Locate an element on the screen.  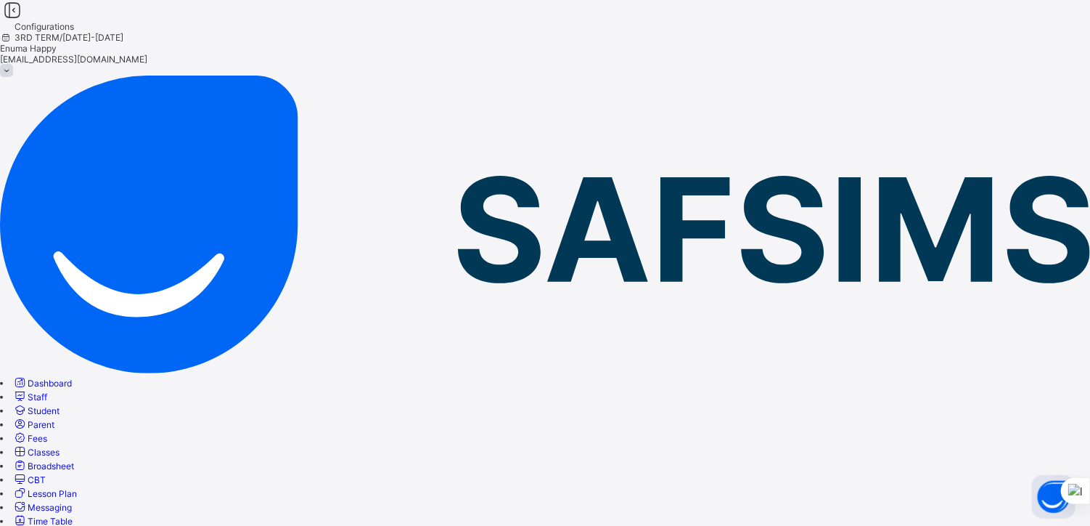
span: Classes is located at coordinates (44, 452).